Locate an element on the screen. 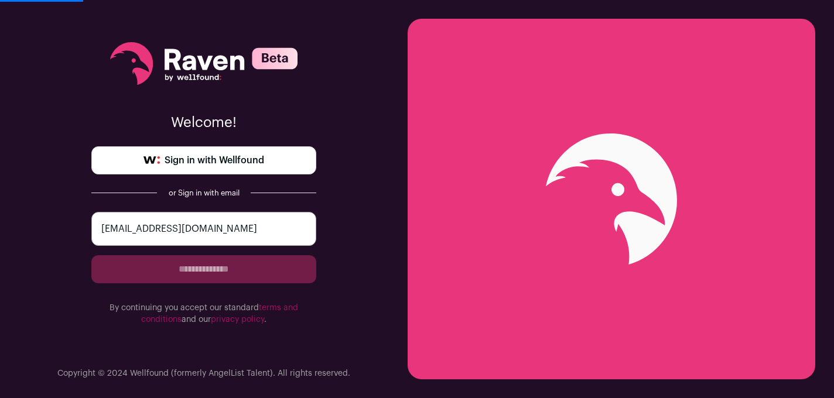 The height and width of the screenshot is (398, 834). input: email@example.com is located at coordinates (204, 229).